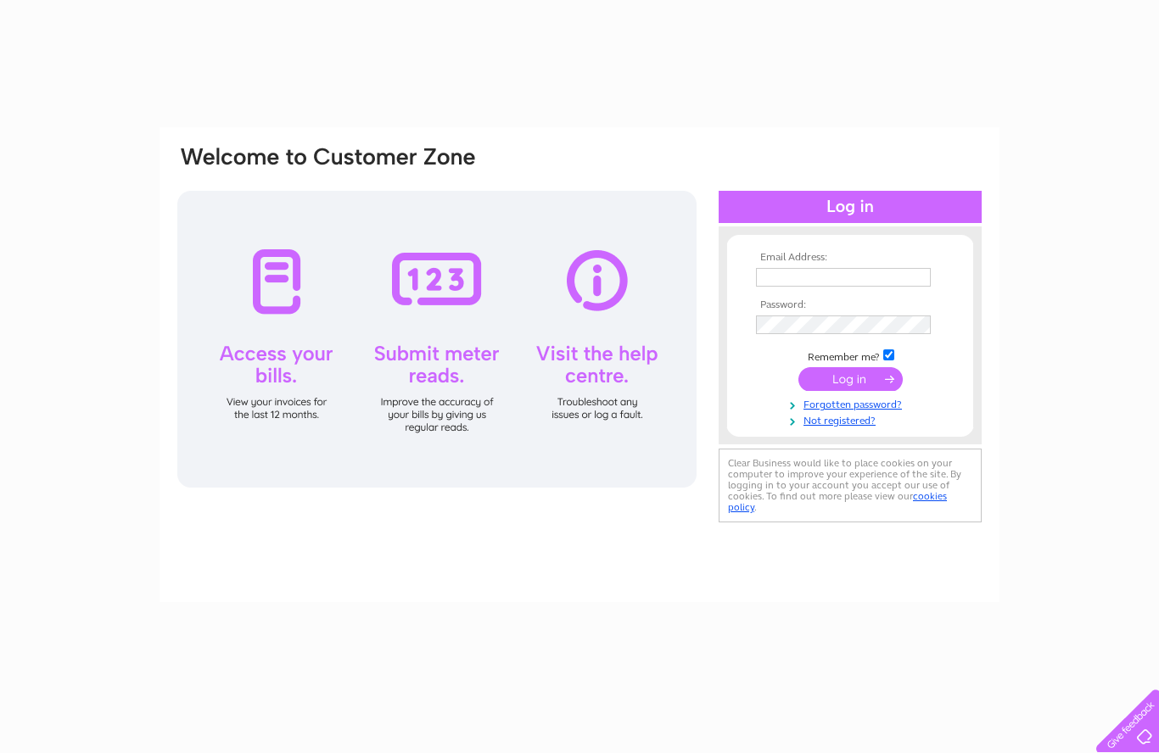 The height and width of the screenshot is (753, 1159). Describe the element at coordinates (852, 419) in the screenshot. I see `a: Not registered?` at that location.